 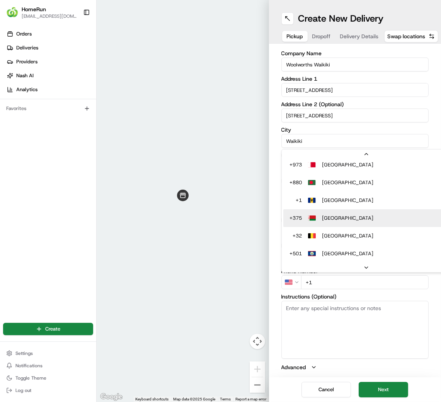 I want to click on p: + 501, so click(x=296, y=254).